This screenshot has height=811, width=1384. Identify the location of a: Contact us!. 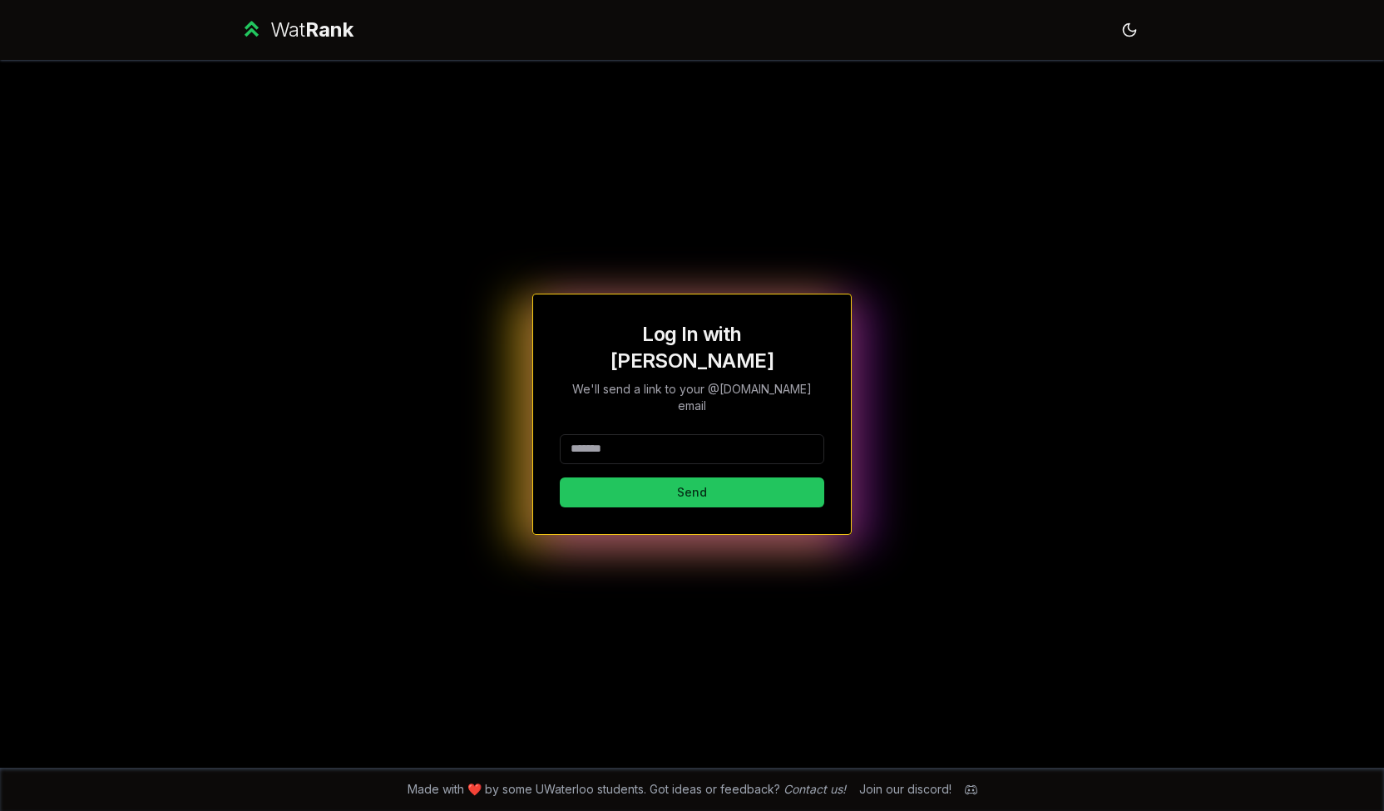
(814, 788).